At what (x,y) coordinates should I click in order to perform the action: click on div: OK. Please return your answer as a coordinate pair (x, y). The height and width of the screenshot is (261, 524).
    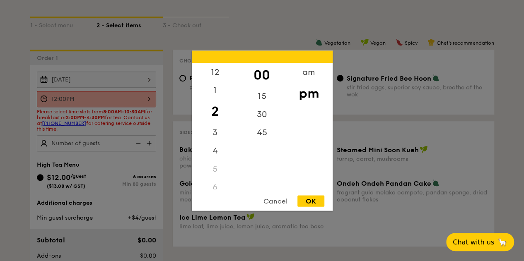
    Looking at the image, I should click on (310, 201).